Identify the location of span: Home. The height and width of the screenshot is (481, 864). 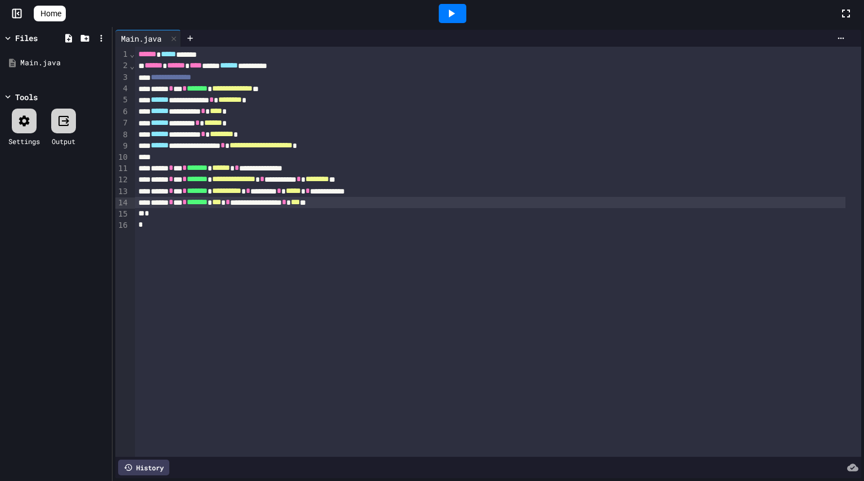
(51, 14).